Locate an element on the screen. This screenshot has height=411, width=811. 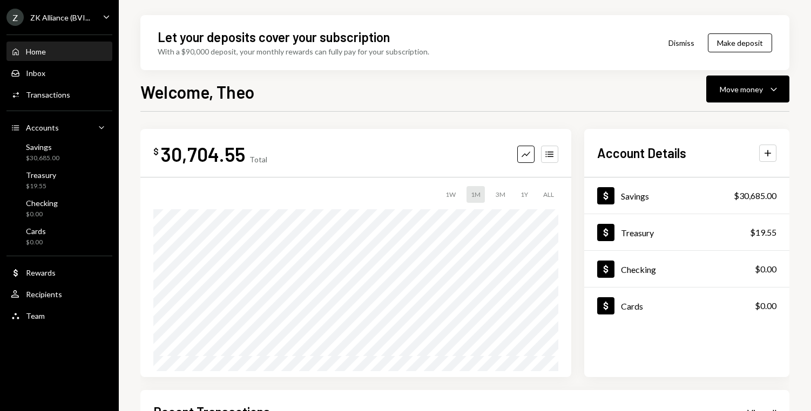
button: Move money is located at coordinates (747, 89).